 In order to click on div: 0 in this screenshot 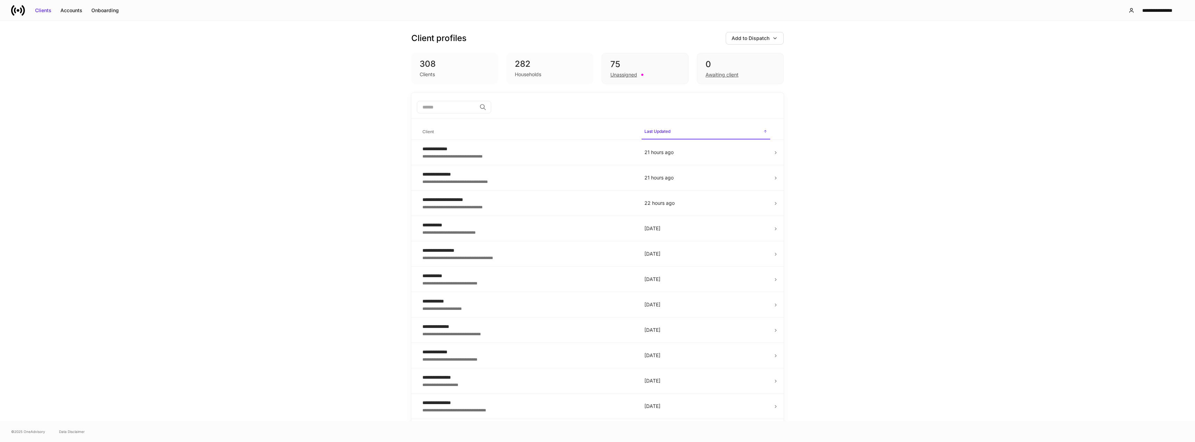, I will do `click(740, 64)`.